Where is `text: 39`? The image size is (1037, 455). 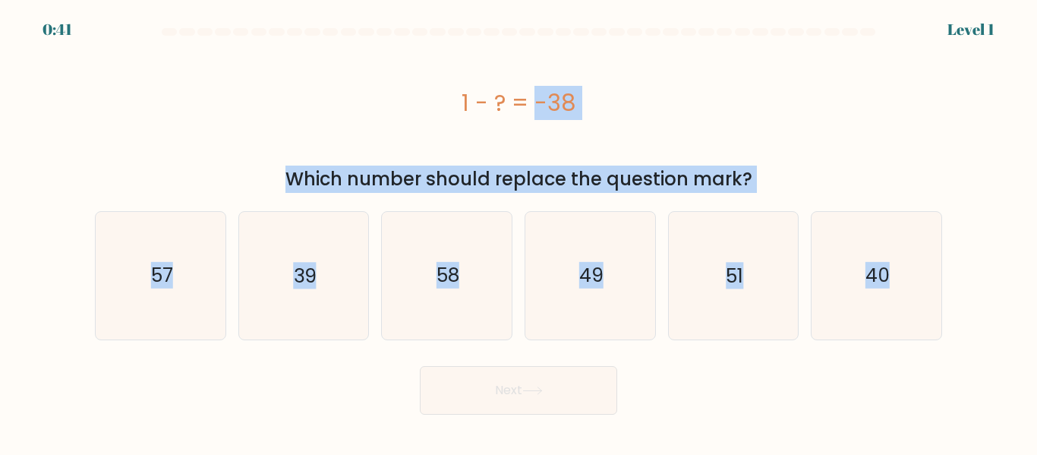
text: 39 is located at coordinates (305, 275).